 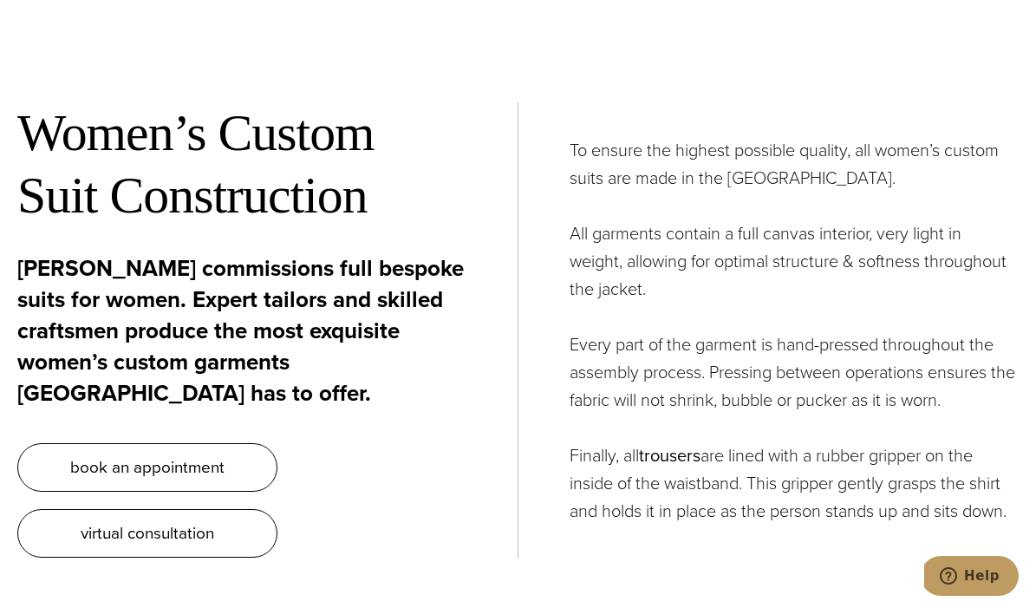 What do you see at coordinates (794, 261) in the screenshot?
I see `p: All garments contain a full canvas interior, very light in weight, allowing for optimal structure...` at bounding box center [794, 261].